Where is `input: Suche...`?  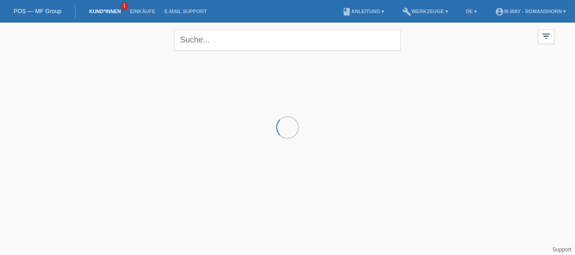 input: Suche... is located at coordinates (288, 40).